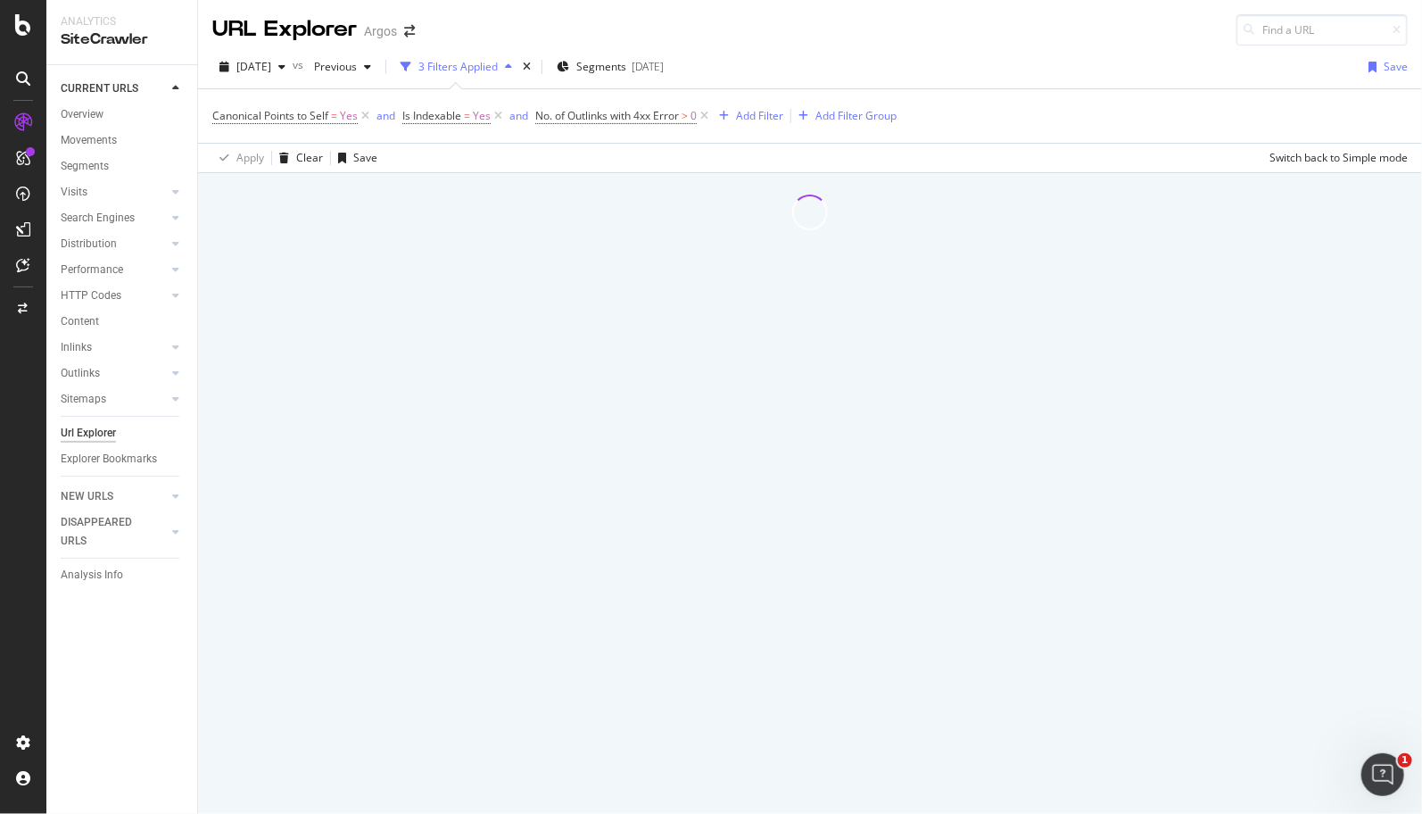 This screenshot has height=814, width=1422. Describe the element at coordinates (113, 244) in the screenshot. I see `a: Distribution` at that location.